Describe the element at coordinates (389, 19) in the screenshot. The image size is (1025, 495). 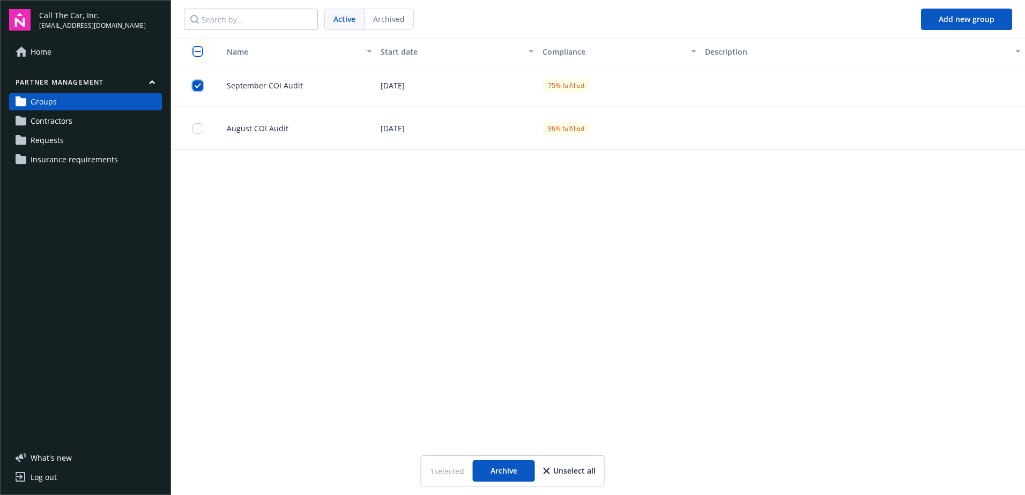
I see `span: Archived` at that location.